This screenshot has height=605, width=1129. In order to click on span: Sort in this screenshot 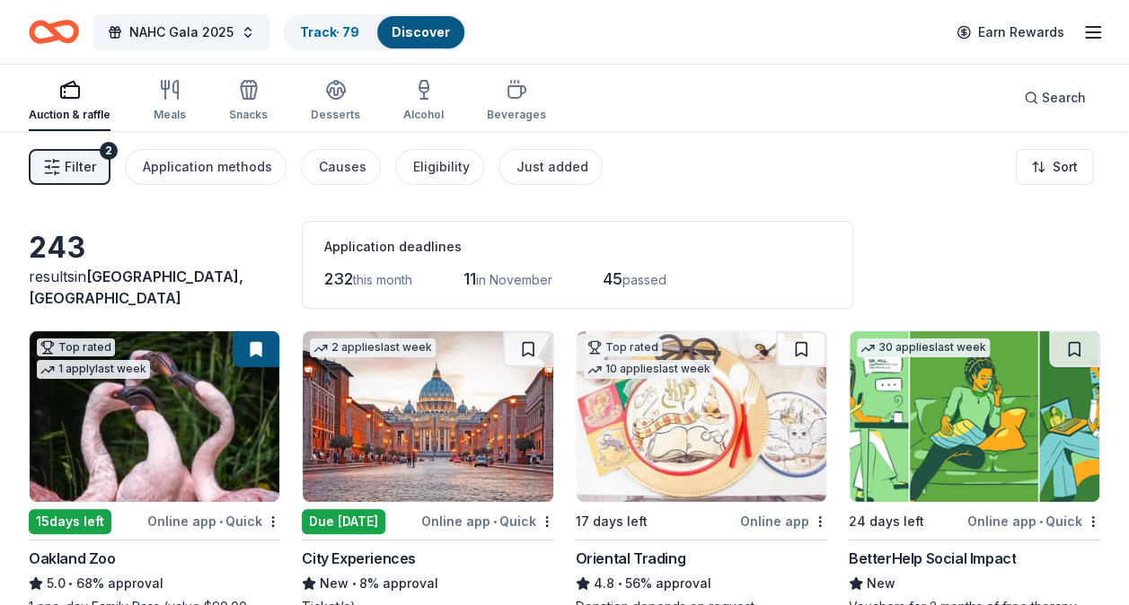, I will do `click(1065, 167)`.